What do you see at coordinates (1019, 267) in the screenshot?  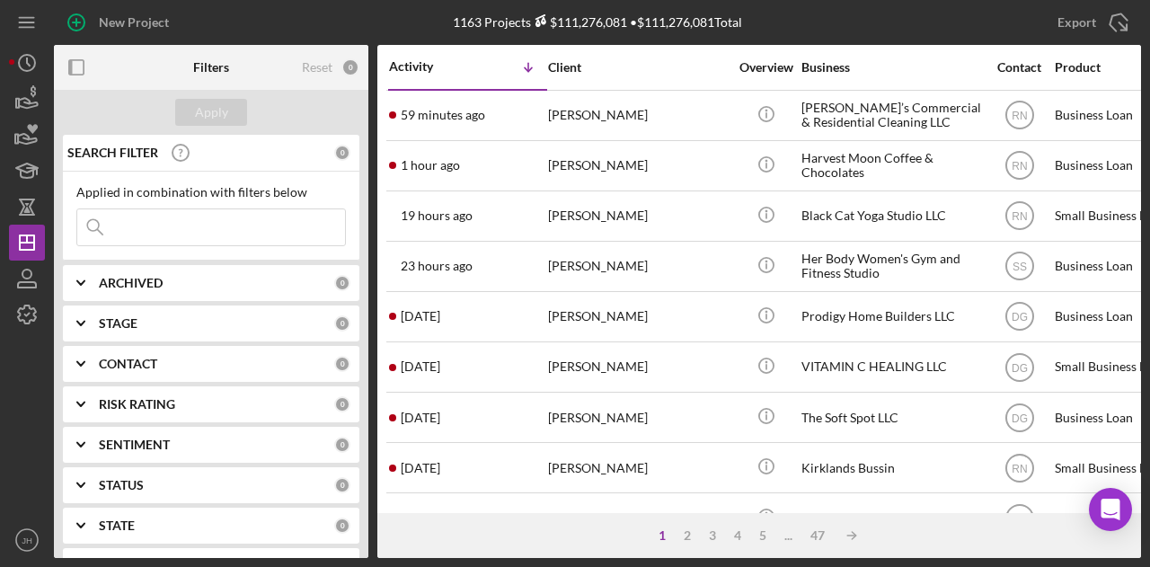 I see `text: SS` at bounding box center [1019, 267].